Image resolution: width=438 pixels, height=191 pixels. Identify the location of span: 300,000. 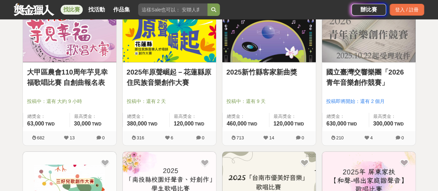
(383, 123).